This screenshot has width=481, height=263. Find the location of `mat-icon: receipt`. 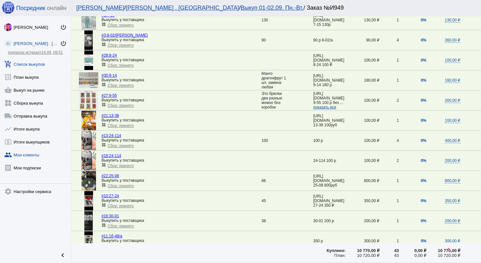

mat-icon: receipt is located at coordinates (8, 167).